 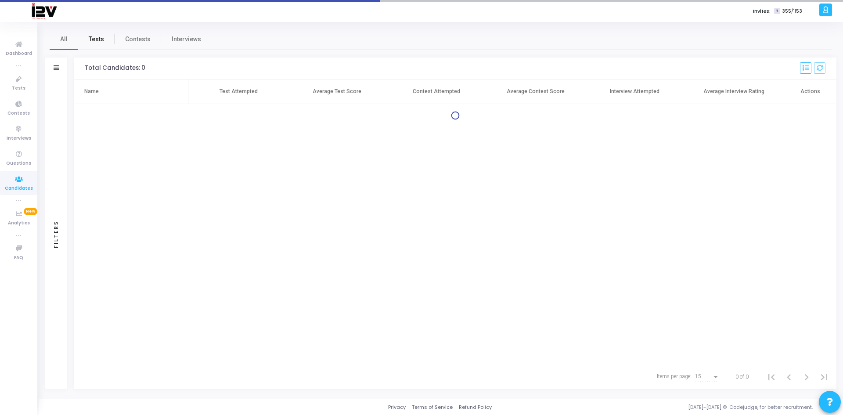 I want to click on span: 355/1153, so click(x=792, y=11).